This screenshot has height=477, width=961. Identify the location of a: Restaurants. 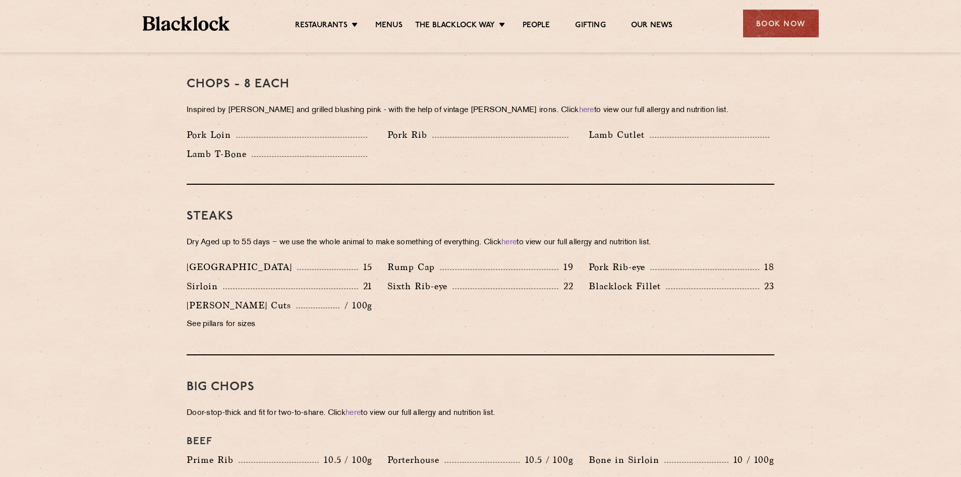
(321, 26).